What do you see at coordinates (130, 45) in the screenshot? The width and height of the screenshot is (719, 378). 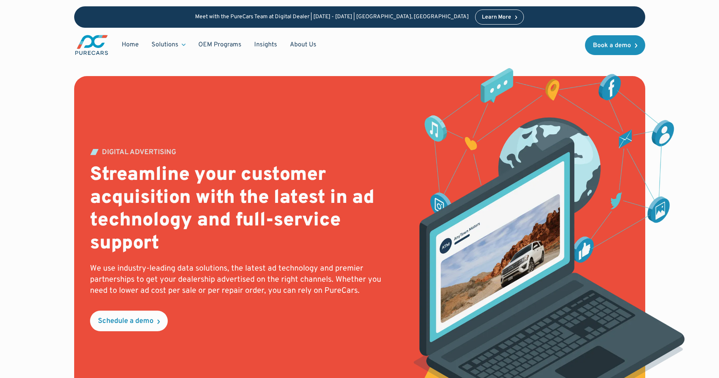 I see `a: Home` at bounding box center [130, 45].